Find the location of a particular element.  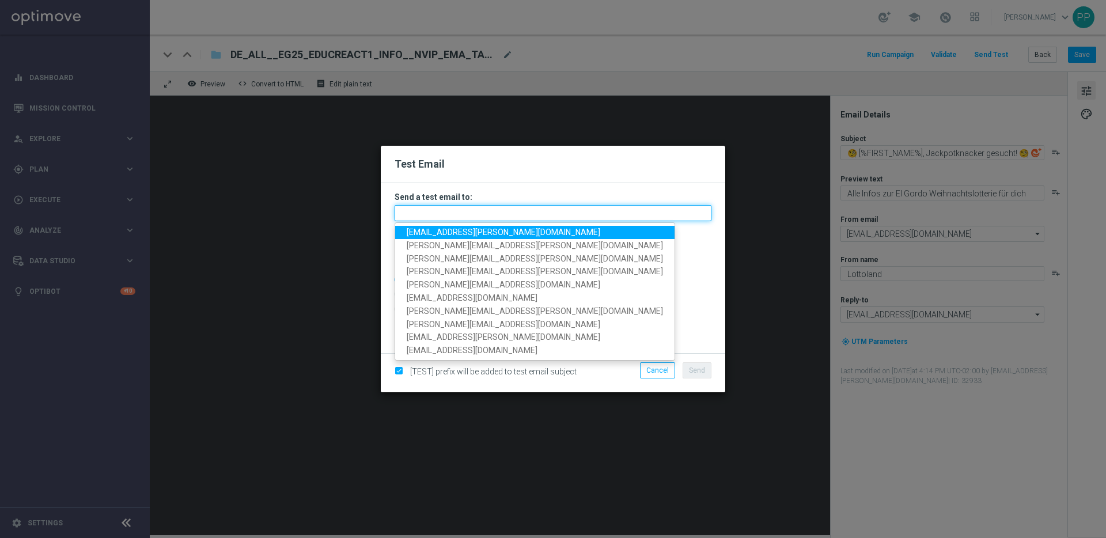

button: Cancel is located at coordinates (657, 370).